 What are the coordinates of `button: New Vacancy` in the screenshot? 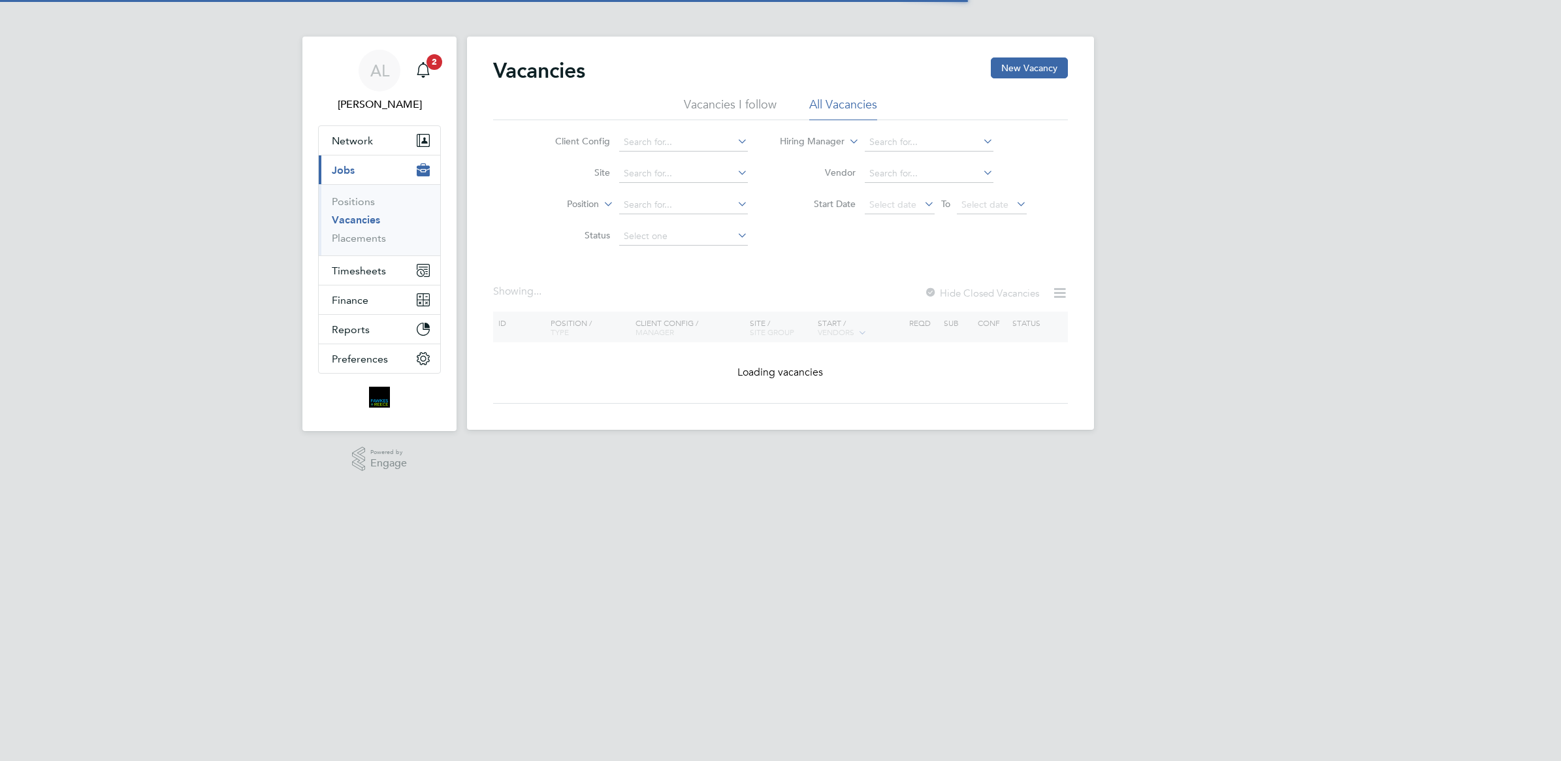 It's located at (1029, 68).